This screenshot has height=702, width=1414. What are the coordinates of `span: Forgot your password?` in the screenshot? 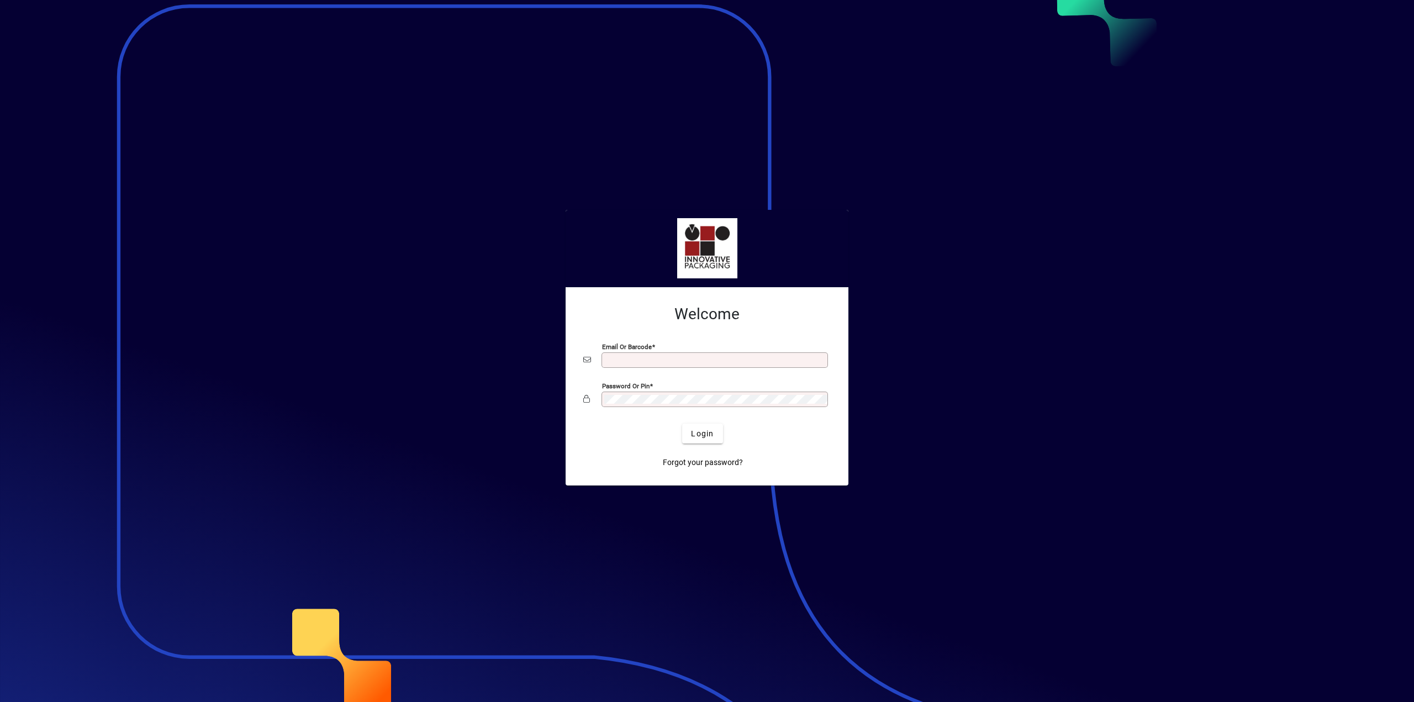 It's located at (703, 462).